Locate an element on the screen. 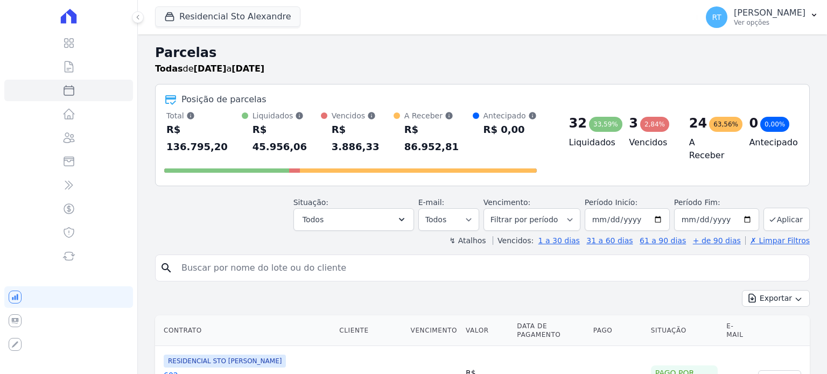 This screenshot has width=827, height=374. div: R$ 0,00 is located at coordinates (510, 130).